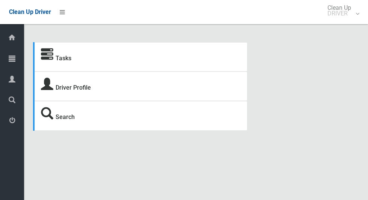 The image size is (368, 200). What do you see at coordinates (73, 87) in the screenshot?
I see `a: Driver Profile` at bounding box center [73, 87].